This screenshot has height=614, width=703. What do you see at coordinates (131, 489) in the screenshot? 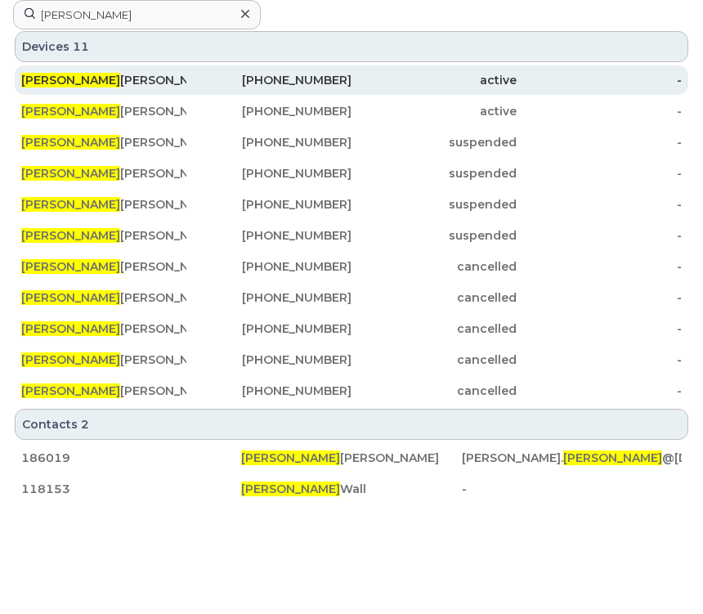
I see `div: 118153` at bounding box center [131, 489].